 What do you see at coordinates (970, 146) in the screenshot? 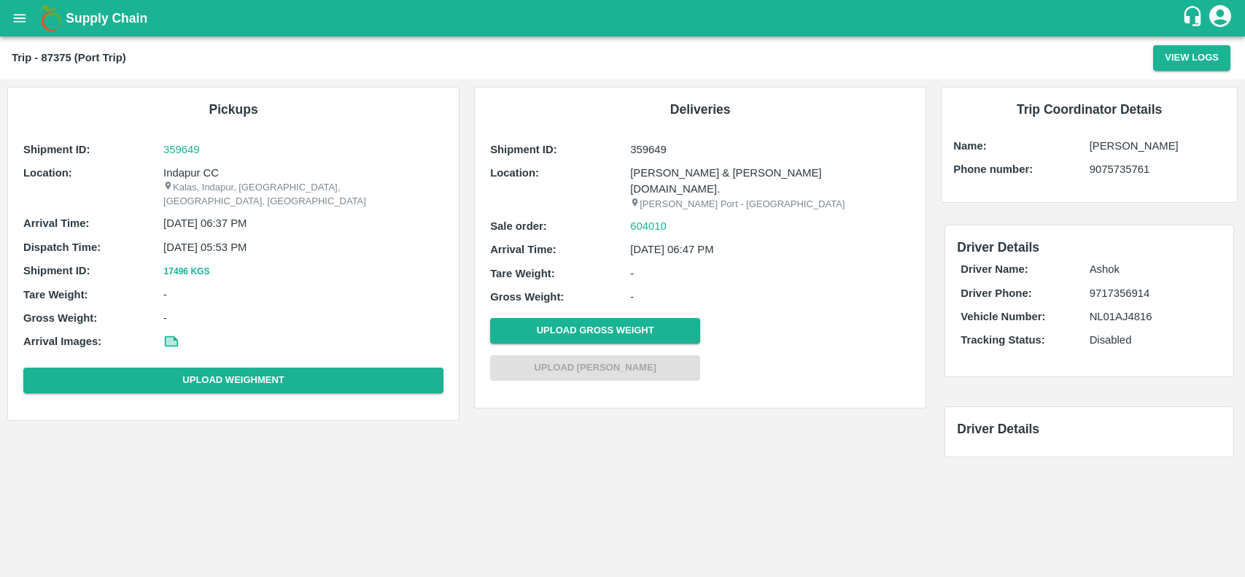
I see `b: Name:` at bounding box center [970, 146].